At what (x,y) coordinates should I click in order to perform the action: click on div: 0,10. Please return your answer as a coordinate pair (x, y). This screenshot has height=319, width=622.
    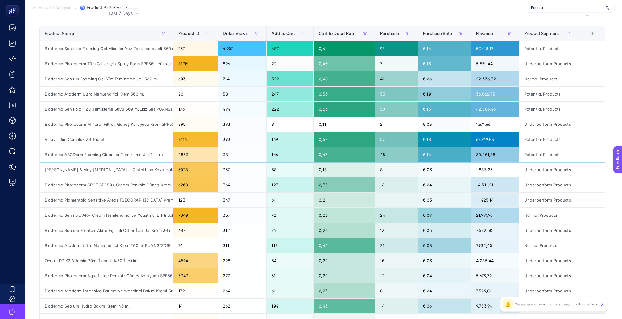
    Looking at the image, I should click on (445, 94).